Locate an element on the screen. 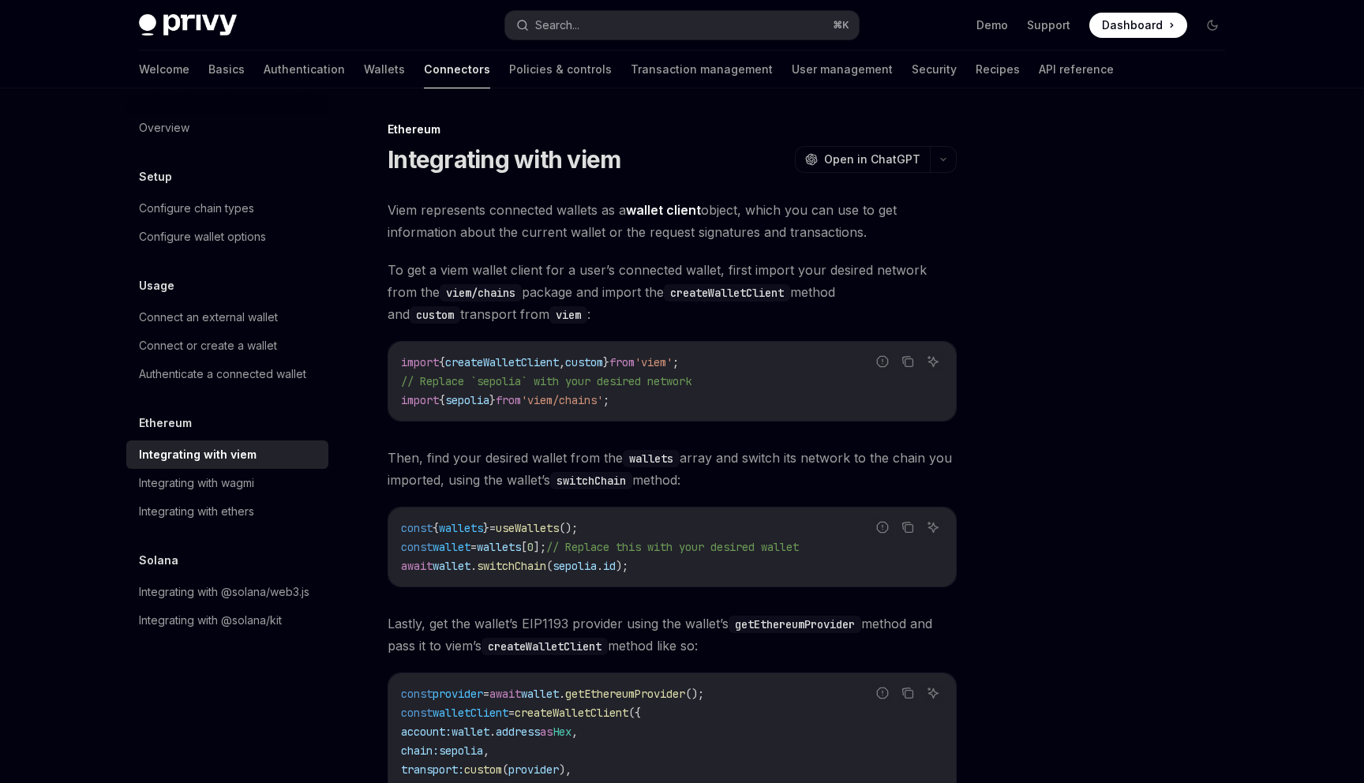  div: Integrating with @solana/kit is located at coordinates (210, 620).